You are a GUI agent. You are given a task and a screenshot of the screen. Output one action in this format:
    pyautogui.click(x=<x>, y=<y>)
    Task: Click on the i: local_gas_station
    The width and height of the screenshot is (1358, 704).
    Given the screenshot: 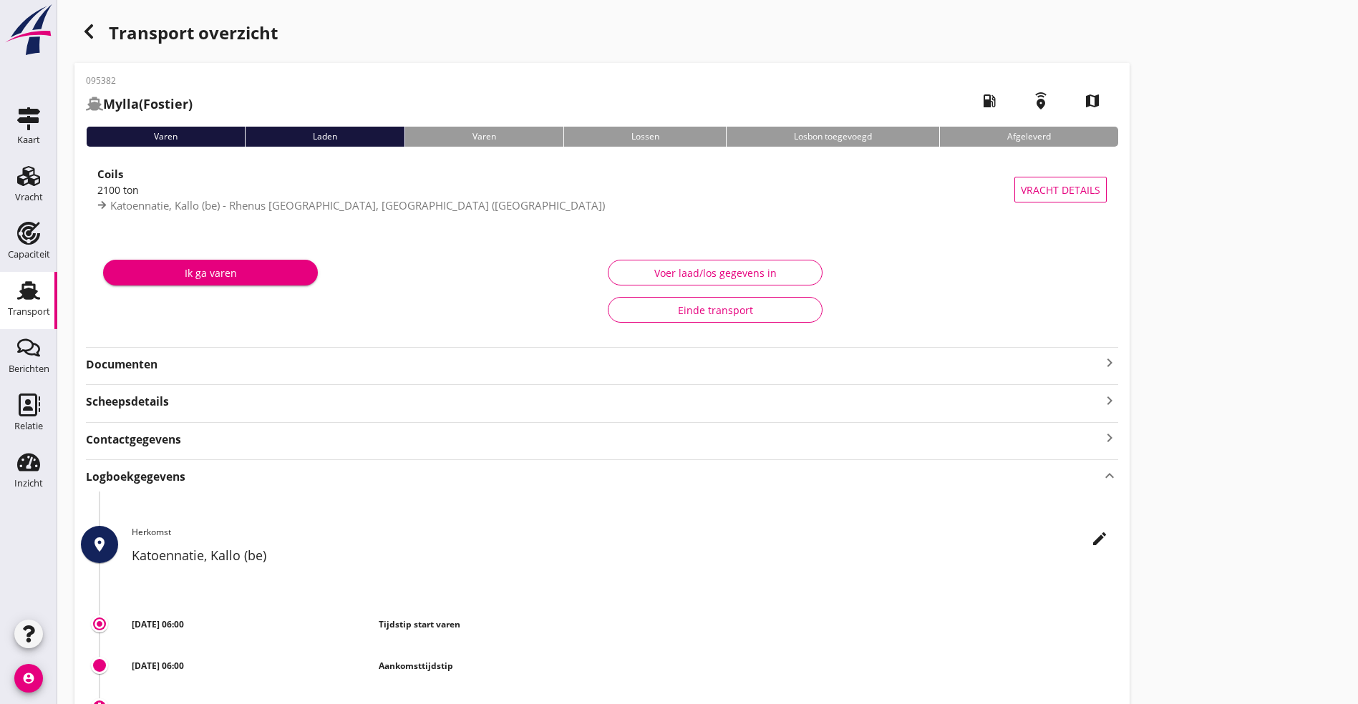 What is the action you would take?
    pyautogui.click(x=989, y=101)
    